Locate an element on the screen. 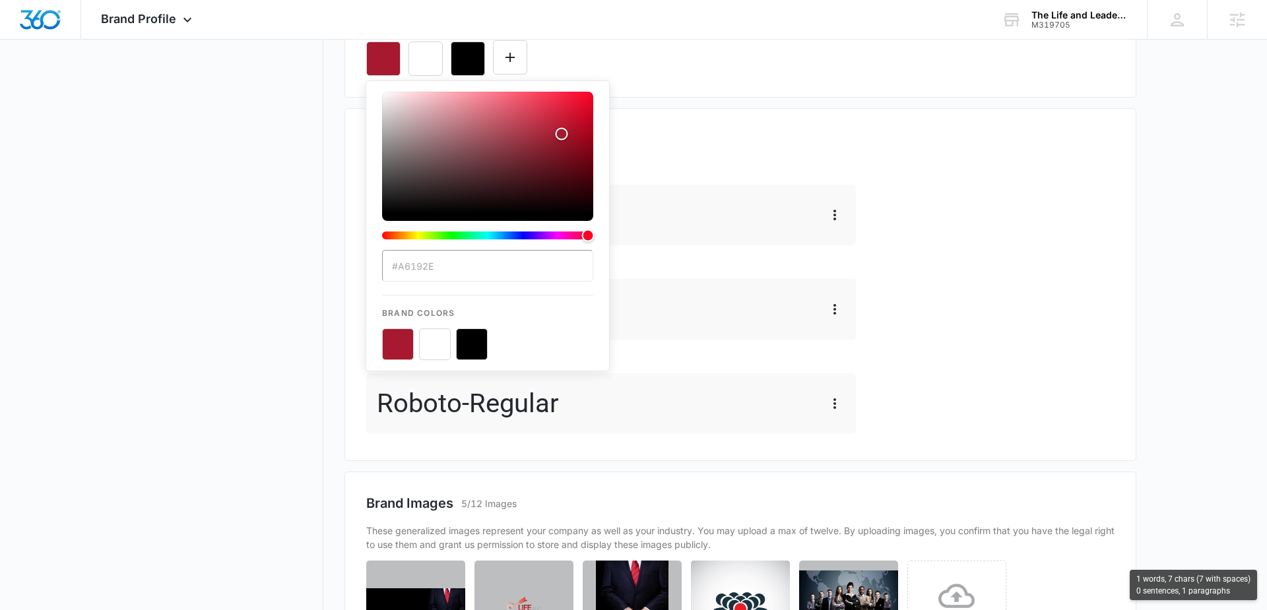 The width and height of the screenshot is (1267, 610). div: Hue is located at coordinates (488, 236).